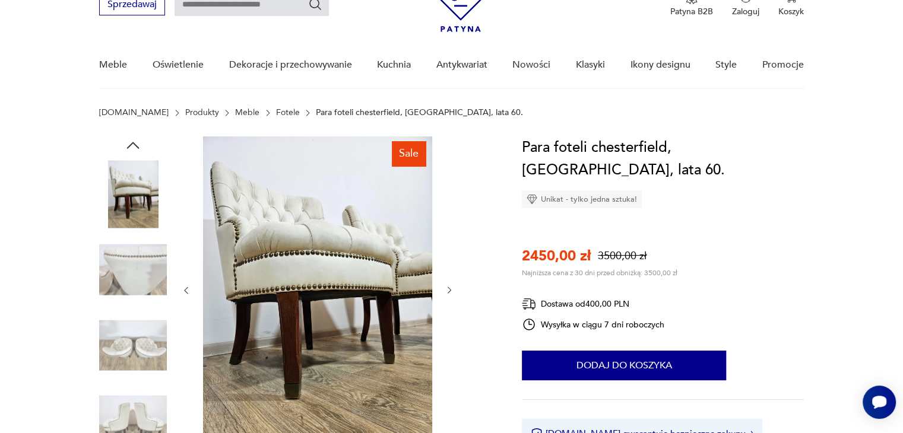 The width and height of the screenshot is (903, 433). What do you see at coordinates (531, 65) in the screenshot?
I see `a: Nowości` at bounding box center [531, 65].